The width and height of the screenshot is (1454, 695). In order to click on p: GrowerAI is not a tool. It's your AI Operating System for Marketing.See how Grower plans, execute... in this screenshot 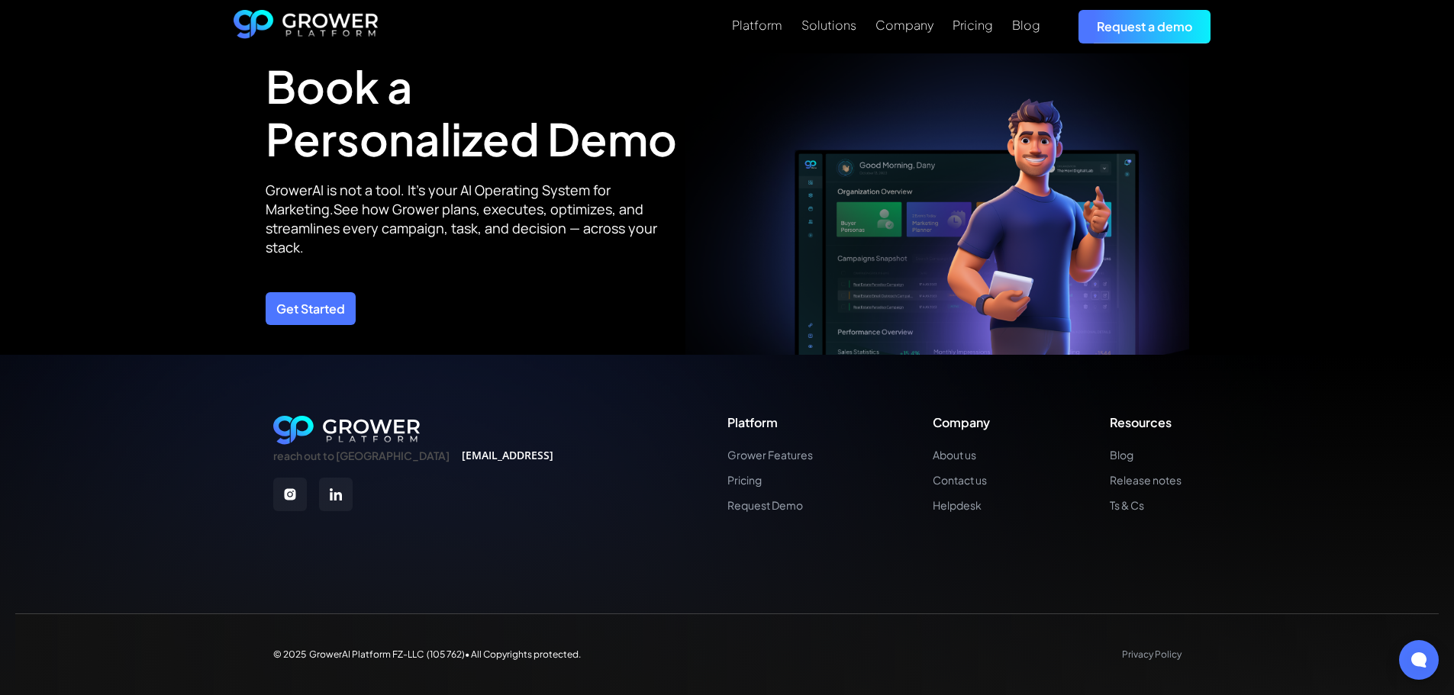, I will do `click(476, 219)`.